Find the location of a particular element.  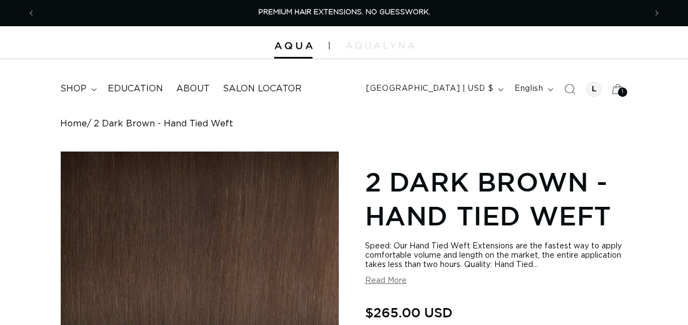

button: Next announcement is located at coordinates (657, 13).